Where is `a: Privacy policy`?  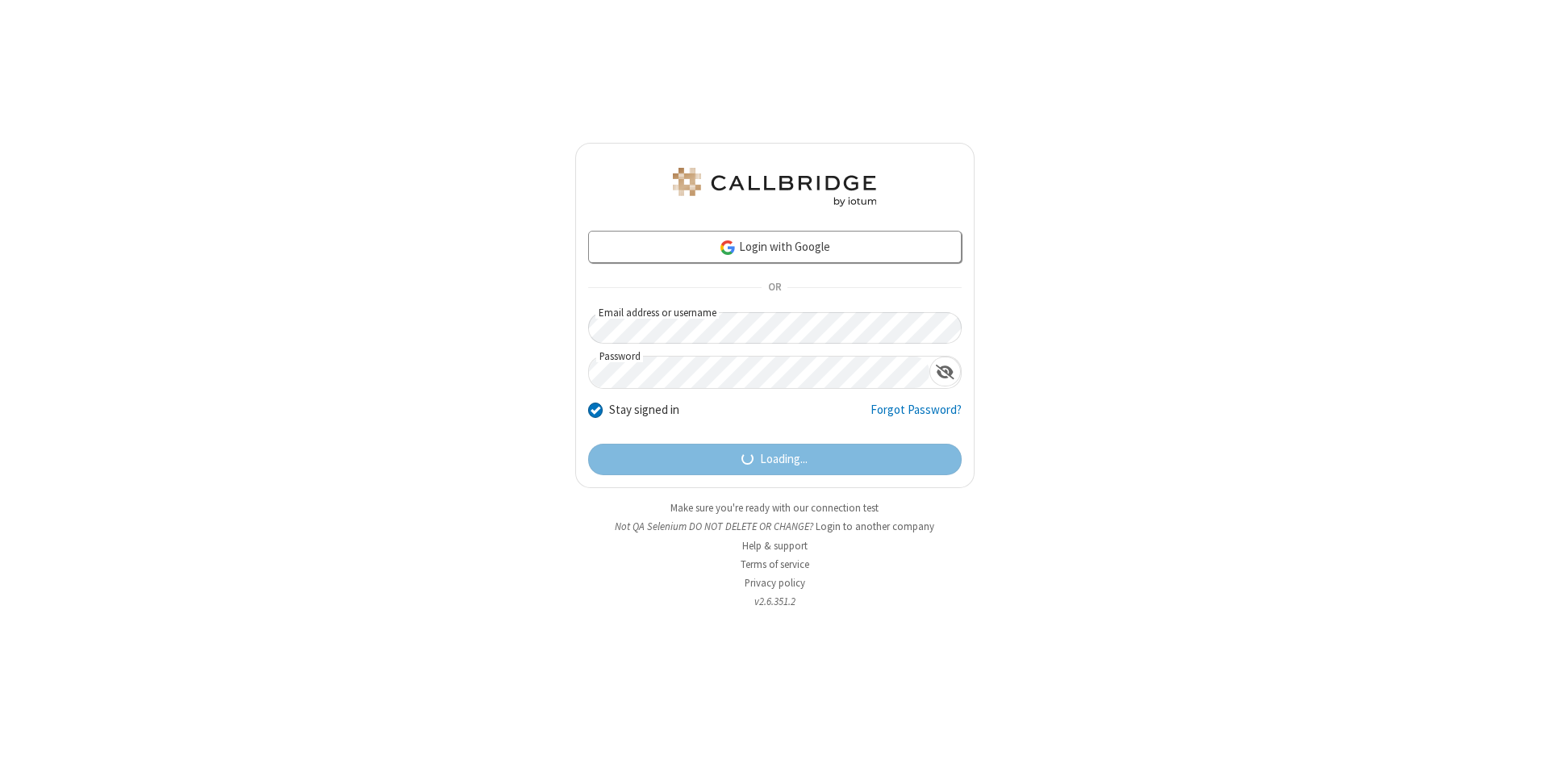
a: Privacy policy is located at coordinates (775, 583).